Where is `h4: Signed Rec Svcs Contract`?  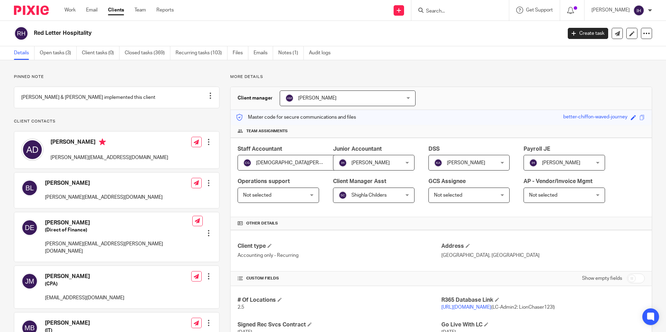 h4: Signed Rec Svcs Contract is located at coordinates (339, 325).